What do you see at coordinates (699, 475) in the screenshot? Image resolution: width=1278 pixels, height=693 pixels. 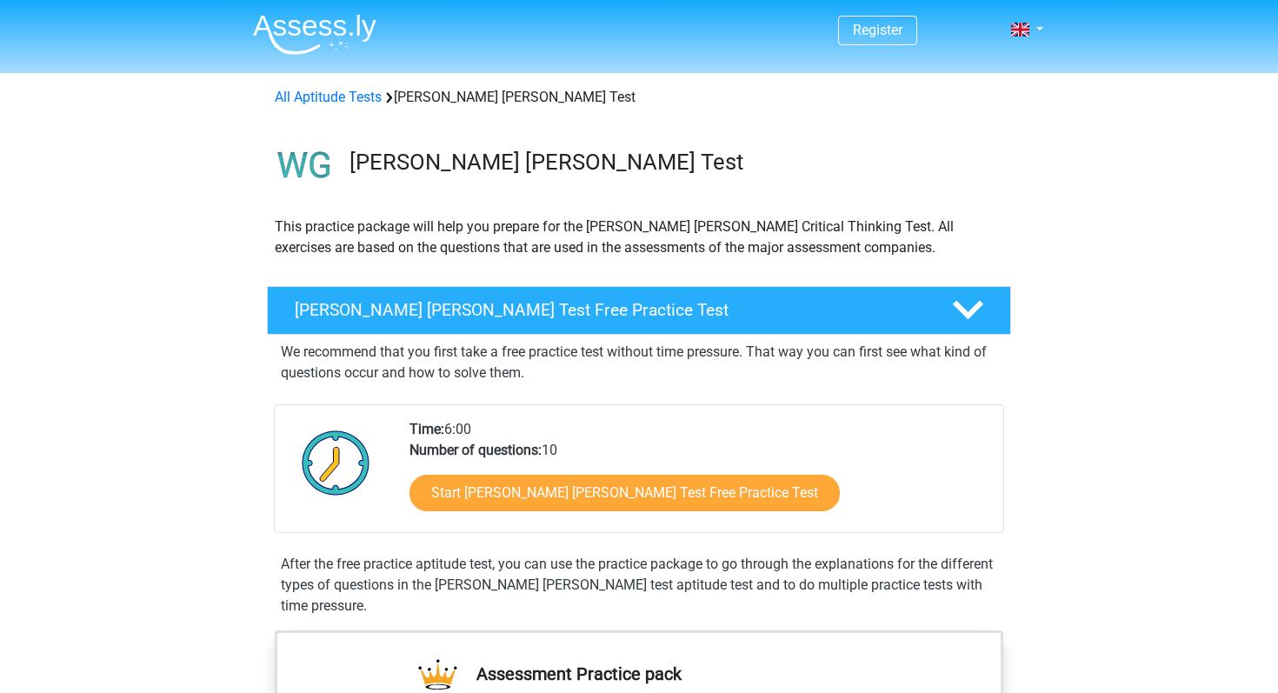 I see `div: 6:00 10` at bounding box center [699, 475].